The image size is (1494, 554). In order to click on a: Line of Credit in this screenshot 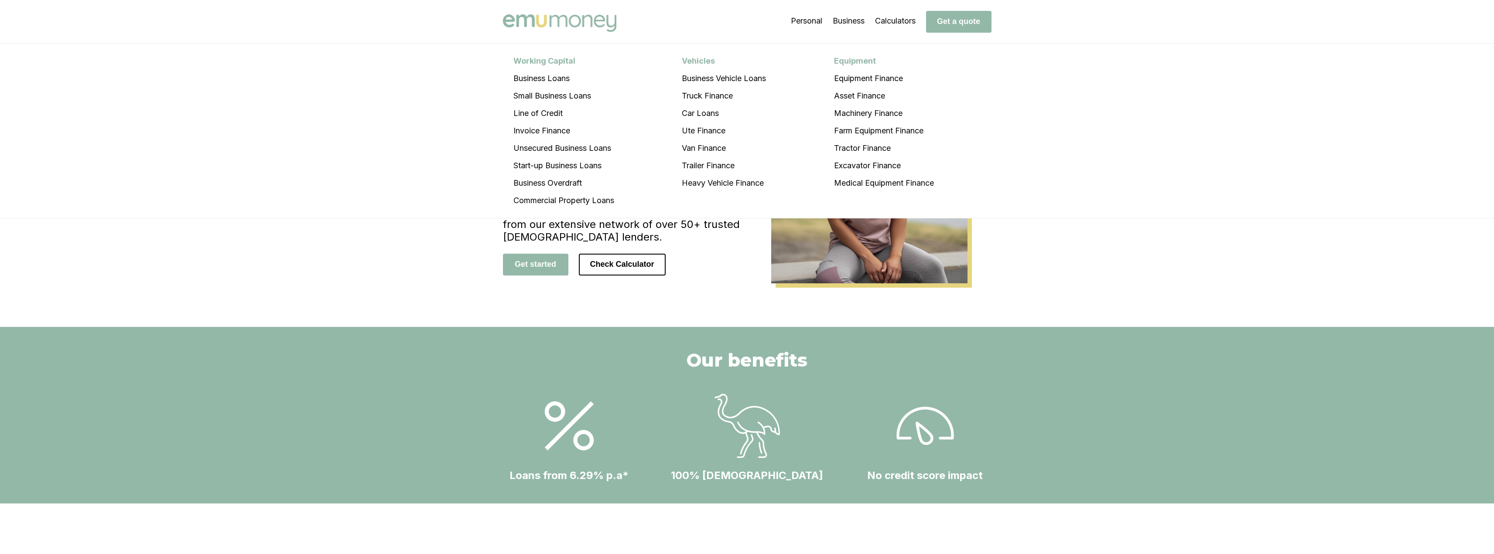, I will do `click(563, 113)`.